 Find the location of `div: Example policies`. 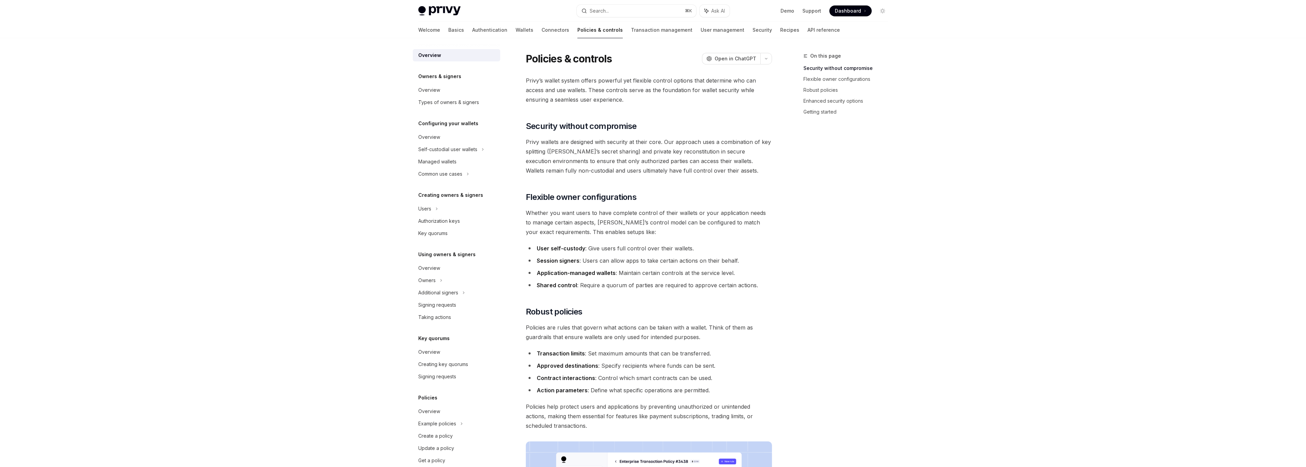

div: Example policies is located at coordinates (437, 424).